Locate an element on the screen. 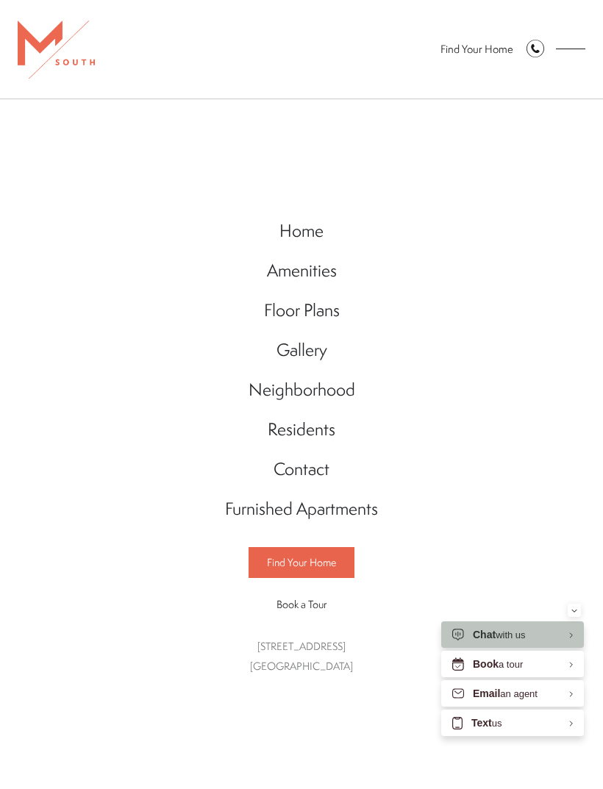  div: Main is located at coordinates (301, 443).